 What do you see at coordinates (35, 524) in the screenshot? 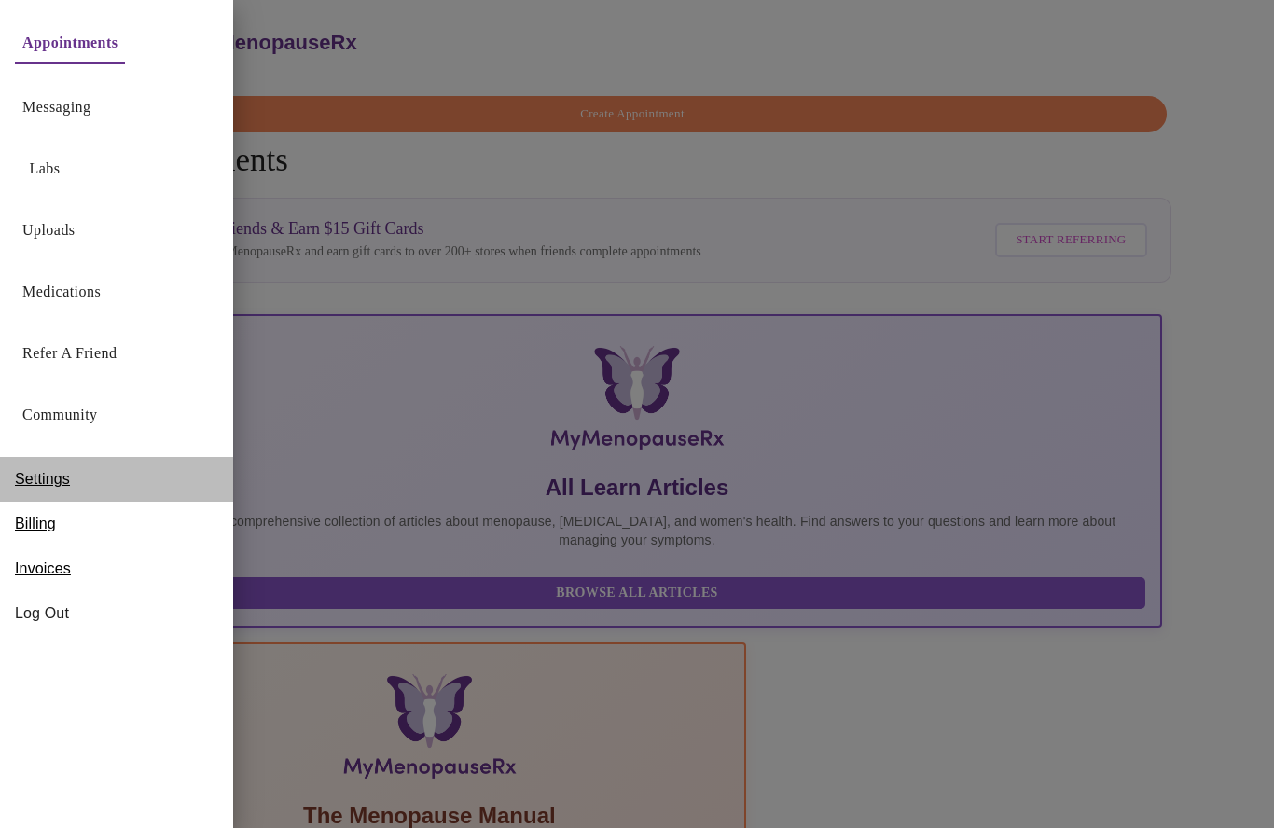
I see `a: Billing` at bounding box center [35, 524].